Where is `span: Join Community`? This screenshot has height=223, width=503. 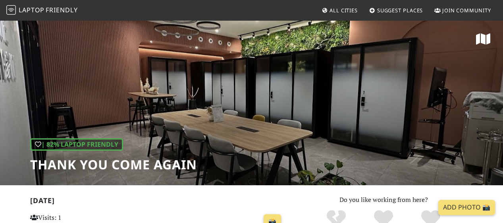
span: Join Community is located at coordinates (466, 10).